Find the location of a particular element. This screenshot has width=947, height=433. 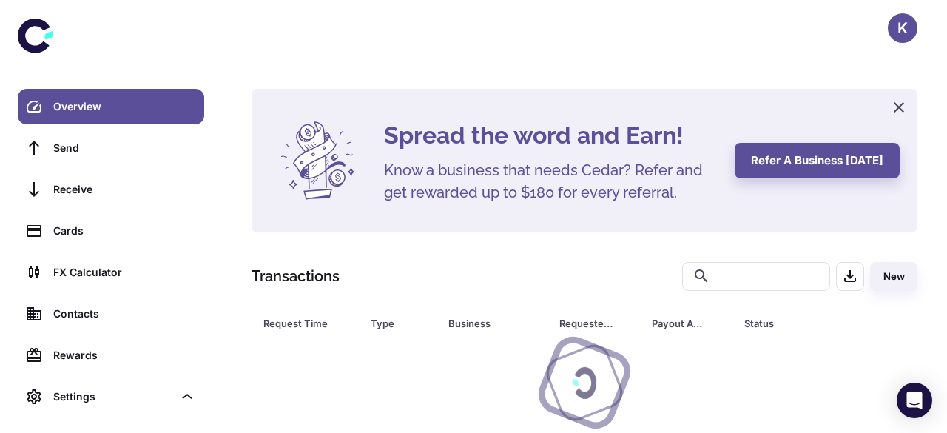

span: Request Time is located at coordinates (308, 323).